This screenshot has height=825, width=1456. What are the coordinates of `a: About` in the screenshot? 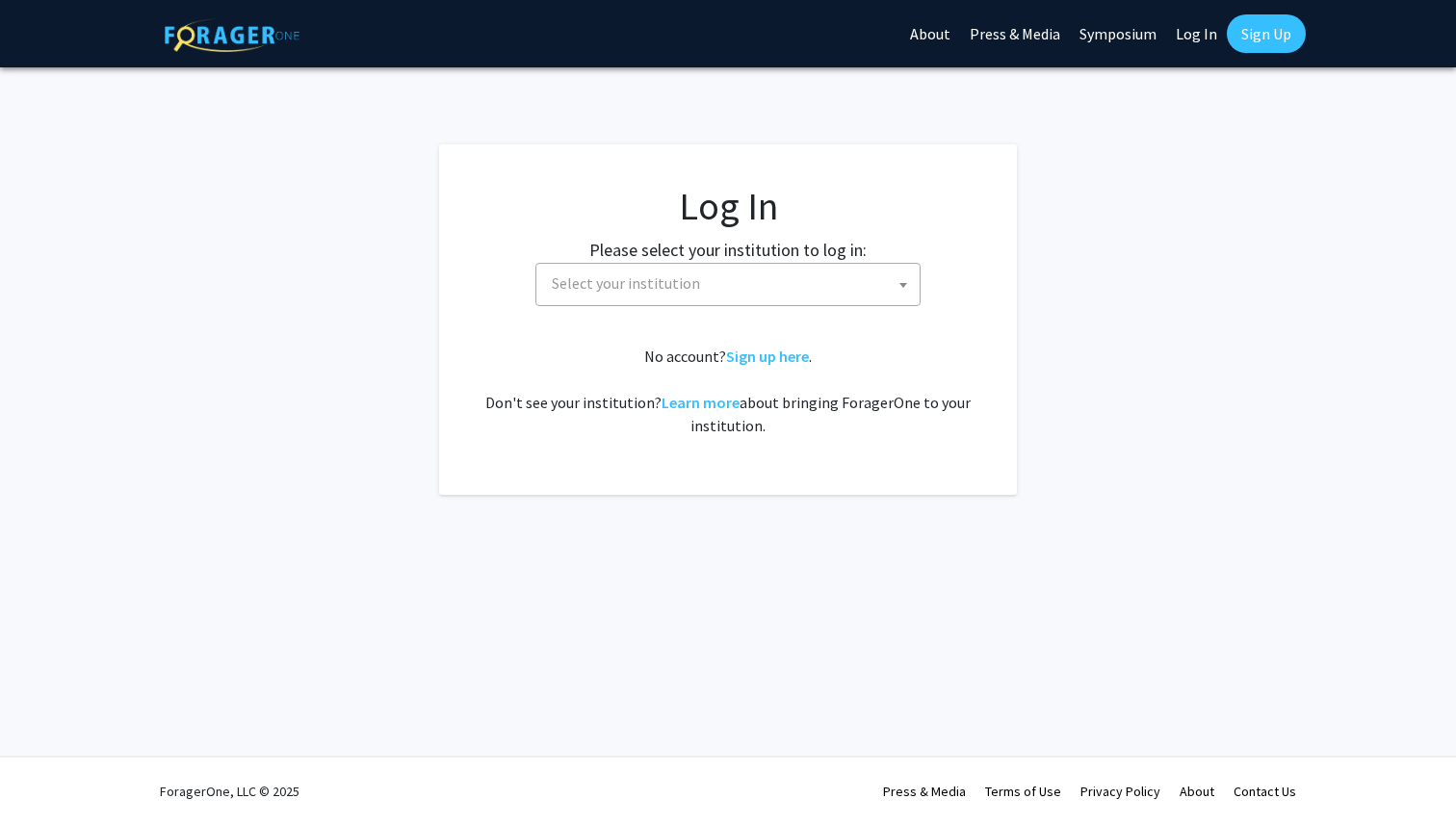 It's located at (1197, 792).